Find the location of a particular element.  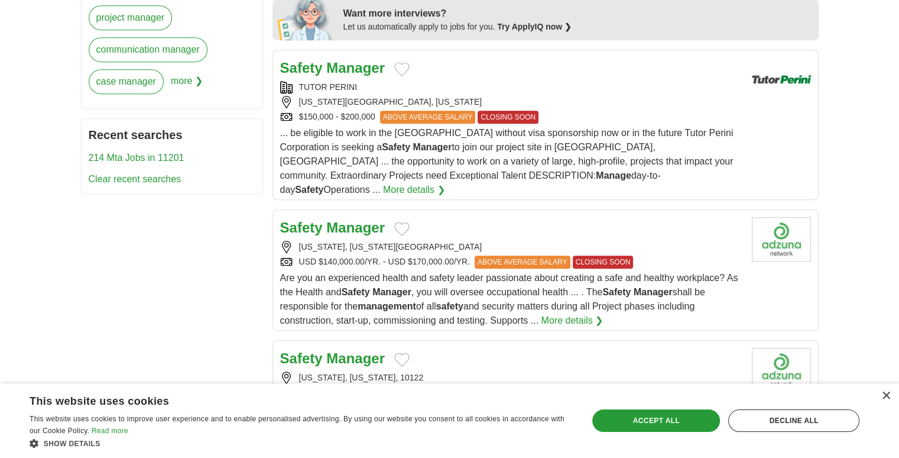

div: Accept all is located at coordinates (656, 420).